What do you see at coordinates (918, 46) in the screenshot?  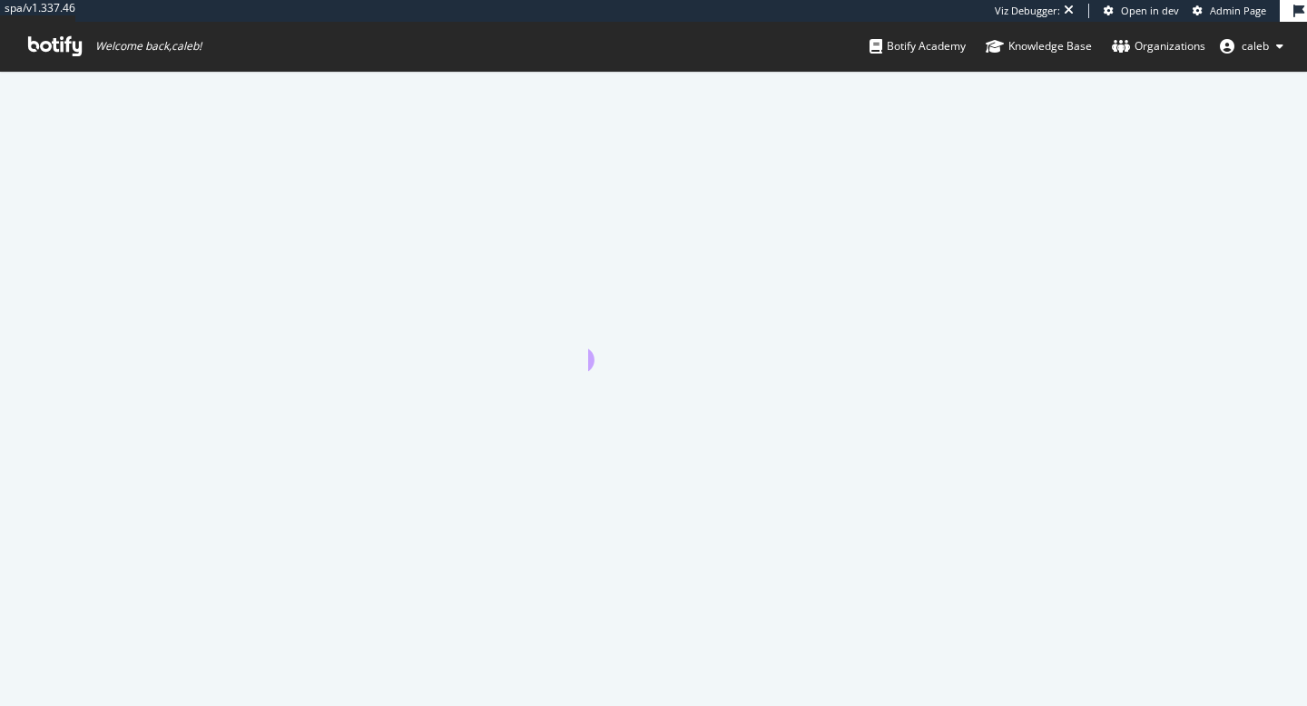 I see `a: Botify Academy` at bounding box center [918, 46].